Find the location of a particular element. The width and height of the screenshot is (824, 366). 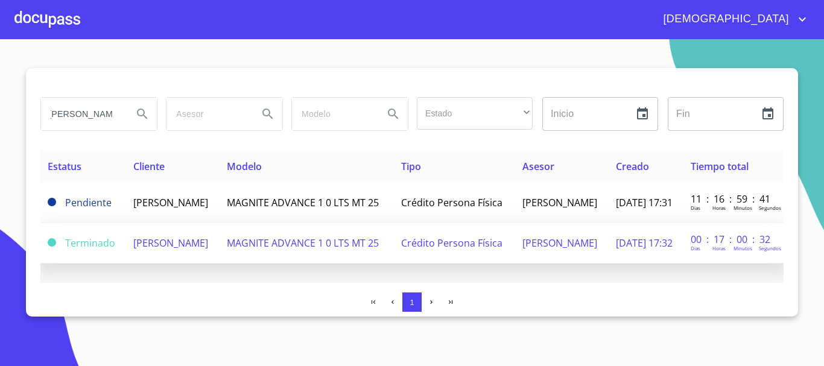

p: 00 : 17 : 00 : 32 is located at coordinates (731, 239).